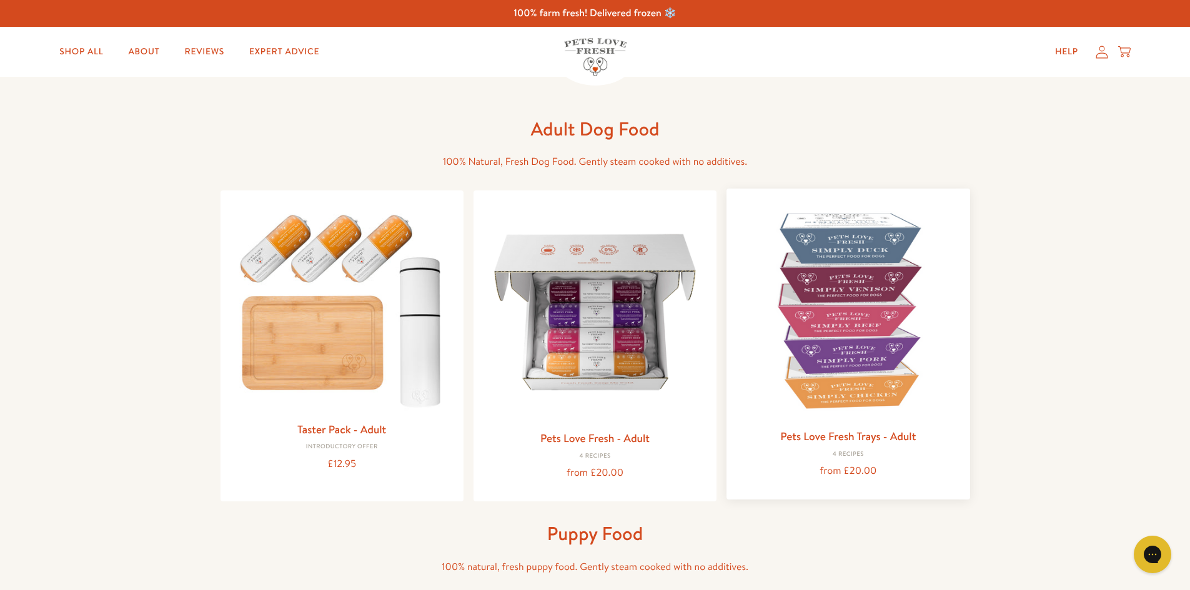  Describe the element at coordinates (342, 464) in the screenshot. I see `div: £12.95` at that location.